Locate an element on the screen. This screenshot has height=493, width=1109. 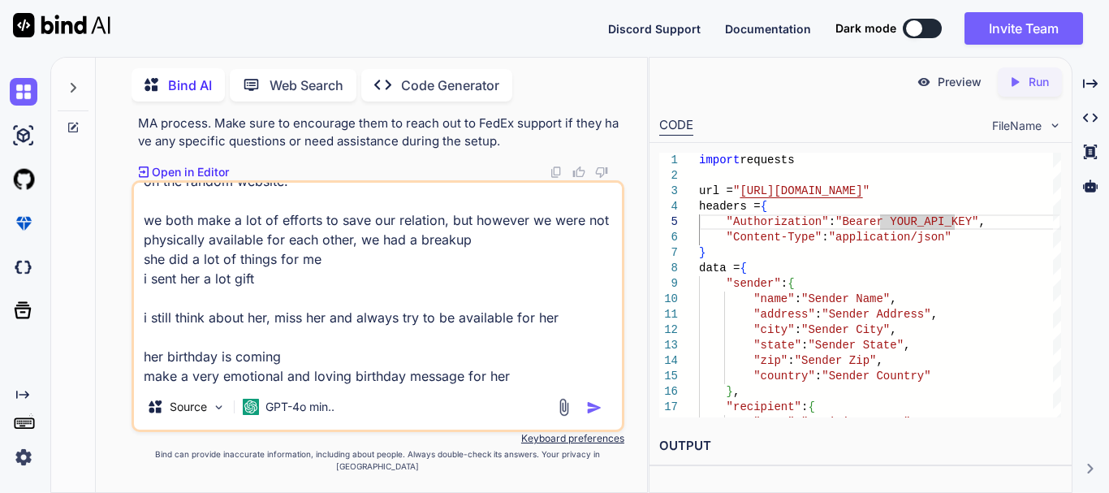
div: 8 is located at coordinates (668, 268).